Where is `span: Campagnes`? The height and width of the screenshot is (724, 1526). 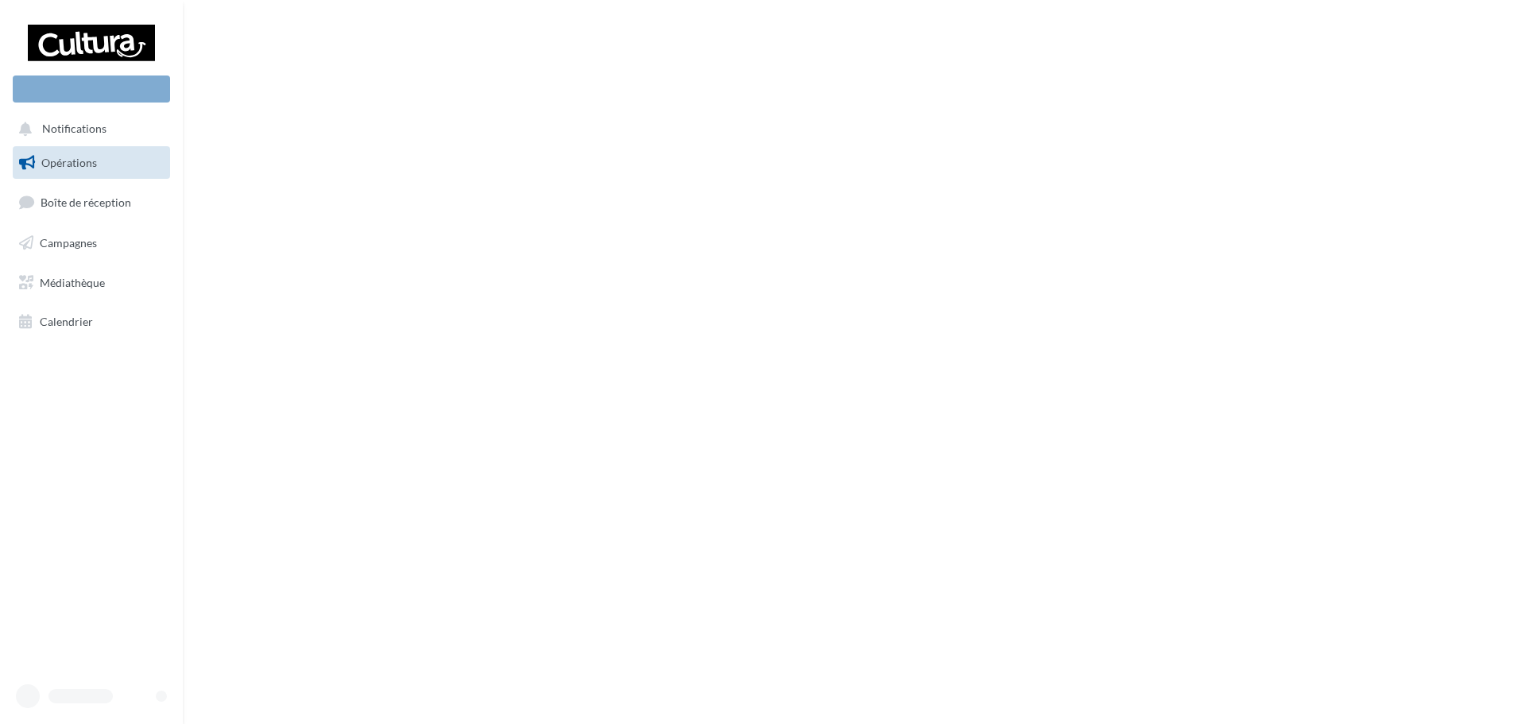
span: Campagnes is located at coordinates (68, 242).